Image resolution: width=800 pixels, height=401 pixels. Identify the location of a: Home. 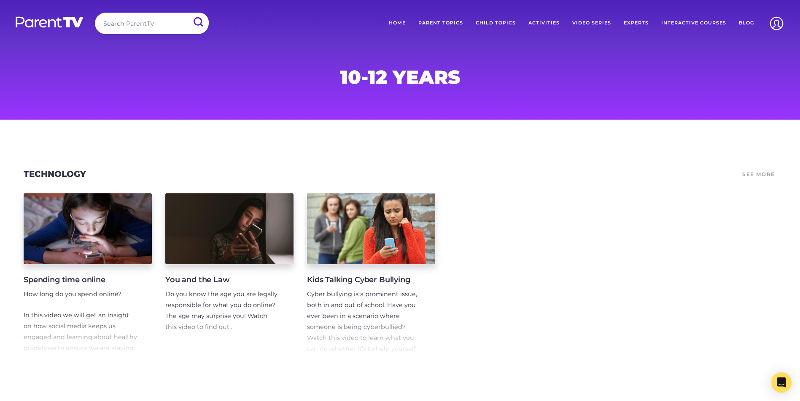
(397, 23).